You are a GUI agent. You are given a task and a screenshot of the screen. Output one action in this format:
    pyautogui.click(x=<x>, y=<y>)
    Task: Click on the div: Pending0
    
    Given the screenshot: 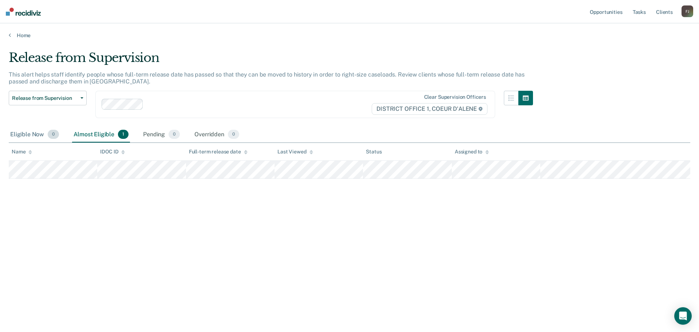 What is the action you would take?
    pyautogui.click(x=161, y=135)
    